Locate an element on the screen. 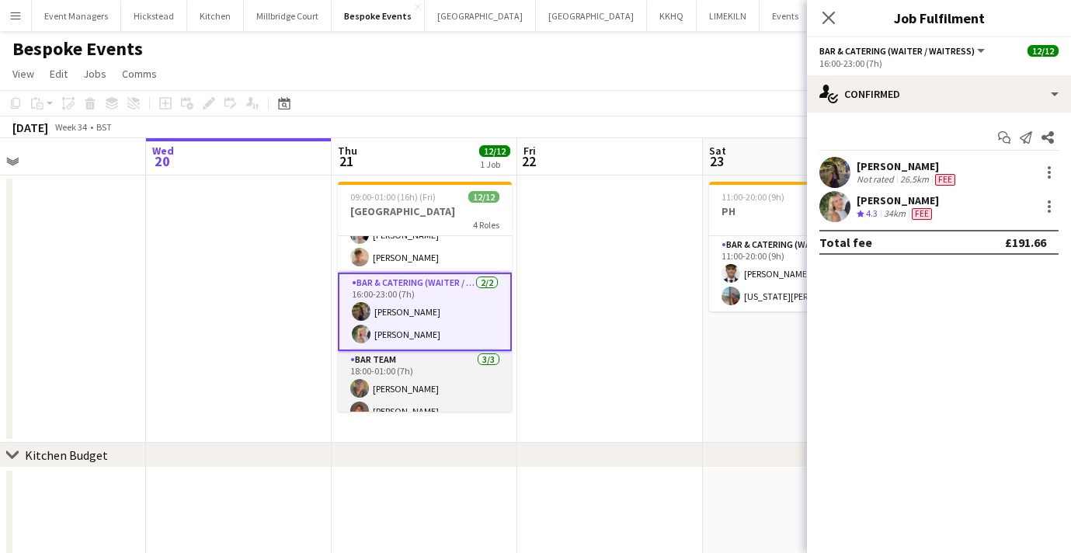 Image resolution: width=1071 pixels, height=553 pixels. span: Comms is located at coordinates (139, 74).